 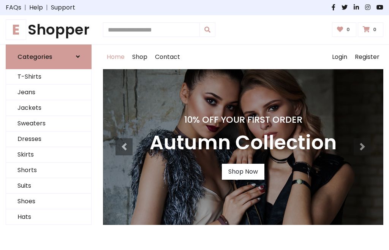 What do you see at coordinates (49, 170) in the screenshot?
I see `a: Shorts` at bounding box center [49, 170].